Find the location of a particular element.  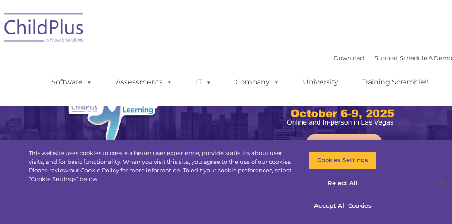

a: Support is located at coordinates (386, 58).